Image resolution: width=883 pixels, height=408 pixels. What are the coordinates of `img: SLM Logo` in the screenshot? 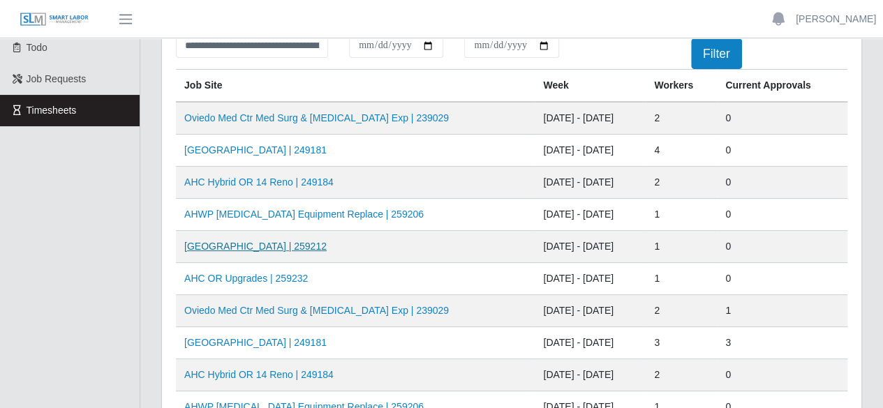 It's located at (54, 20).